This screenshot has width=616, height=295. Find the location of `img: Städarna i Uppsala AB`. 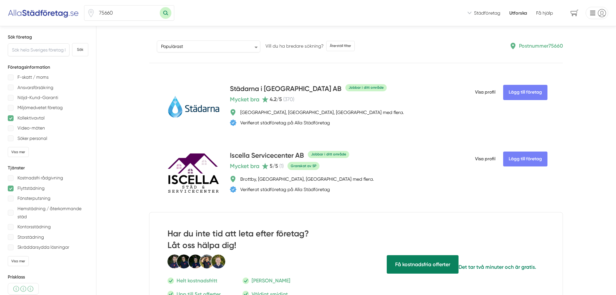

img: Städarna i Uppsala AB is located at coordinates (193, 107).